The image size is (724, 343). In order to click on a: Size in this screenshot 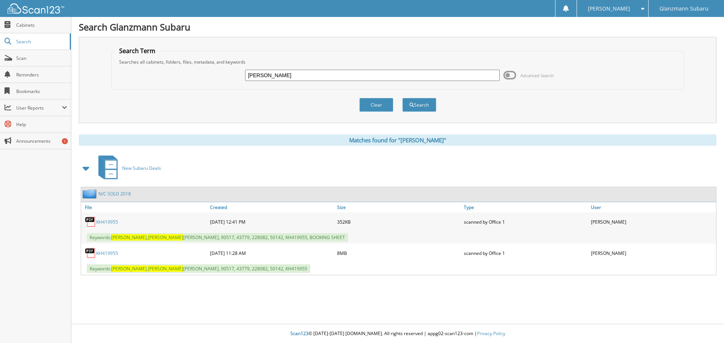, I will do `click(398, 207)`.